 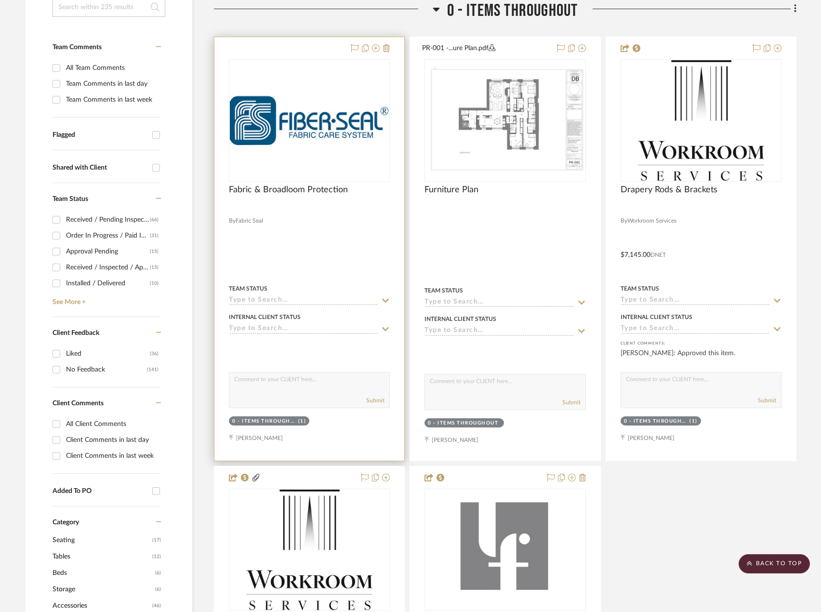 I want to click on div: Order In Progress / Paid In Full w/ Freight, No Balance due, so click(x=108, y=236).